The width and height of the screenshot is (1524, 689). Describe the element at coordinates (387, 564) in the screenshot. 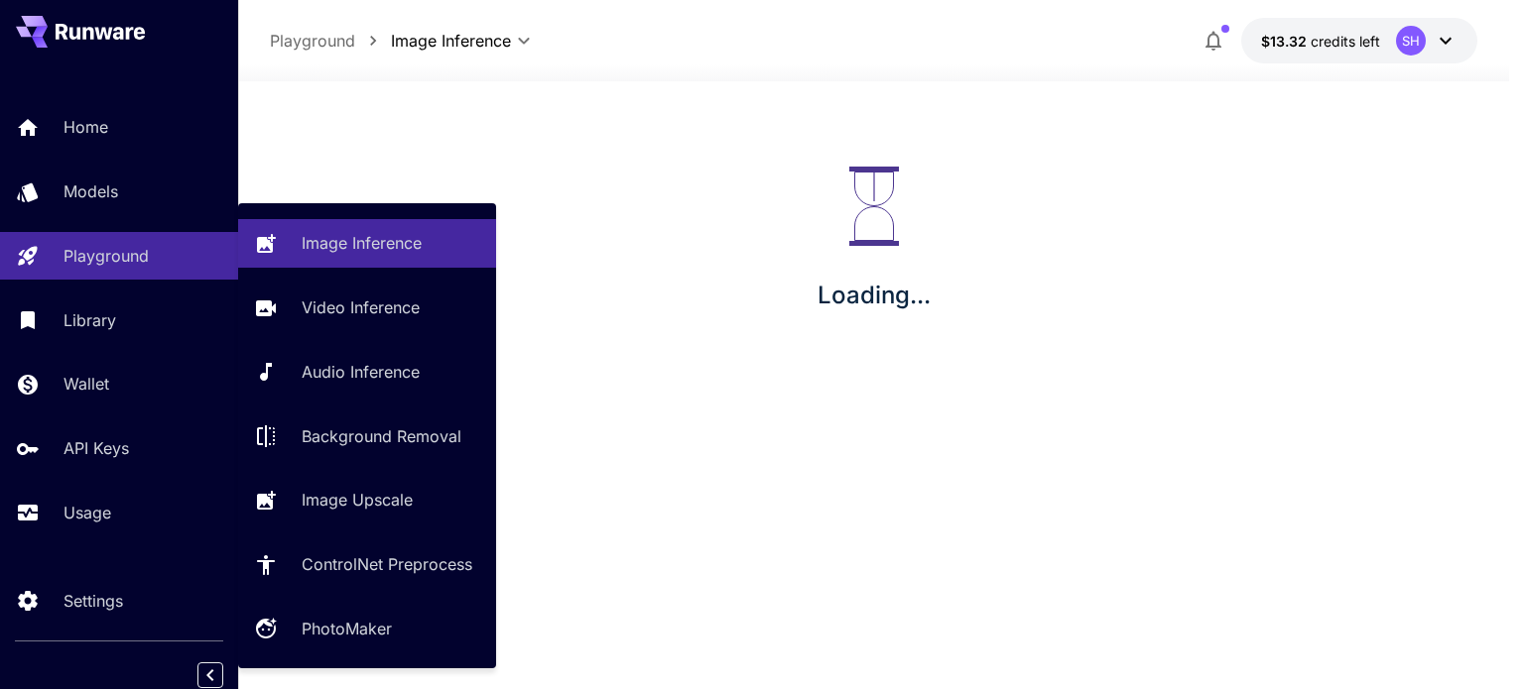

I see `p: ControlNet Preprocess` at that location.